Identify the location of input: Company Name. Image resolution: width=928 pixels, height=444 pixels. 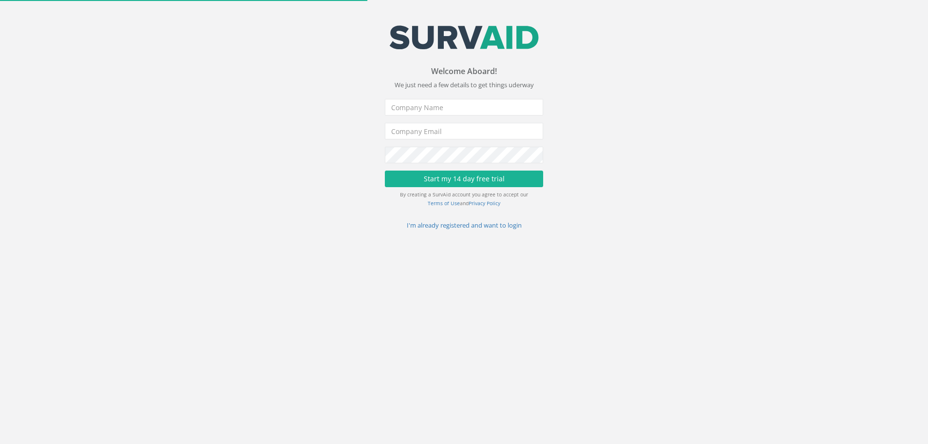
(464, 107).